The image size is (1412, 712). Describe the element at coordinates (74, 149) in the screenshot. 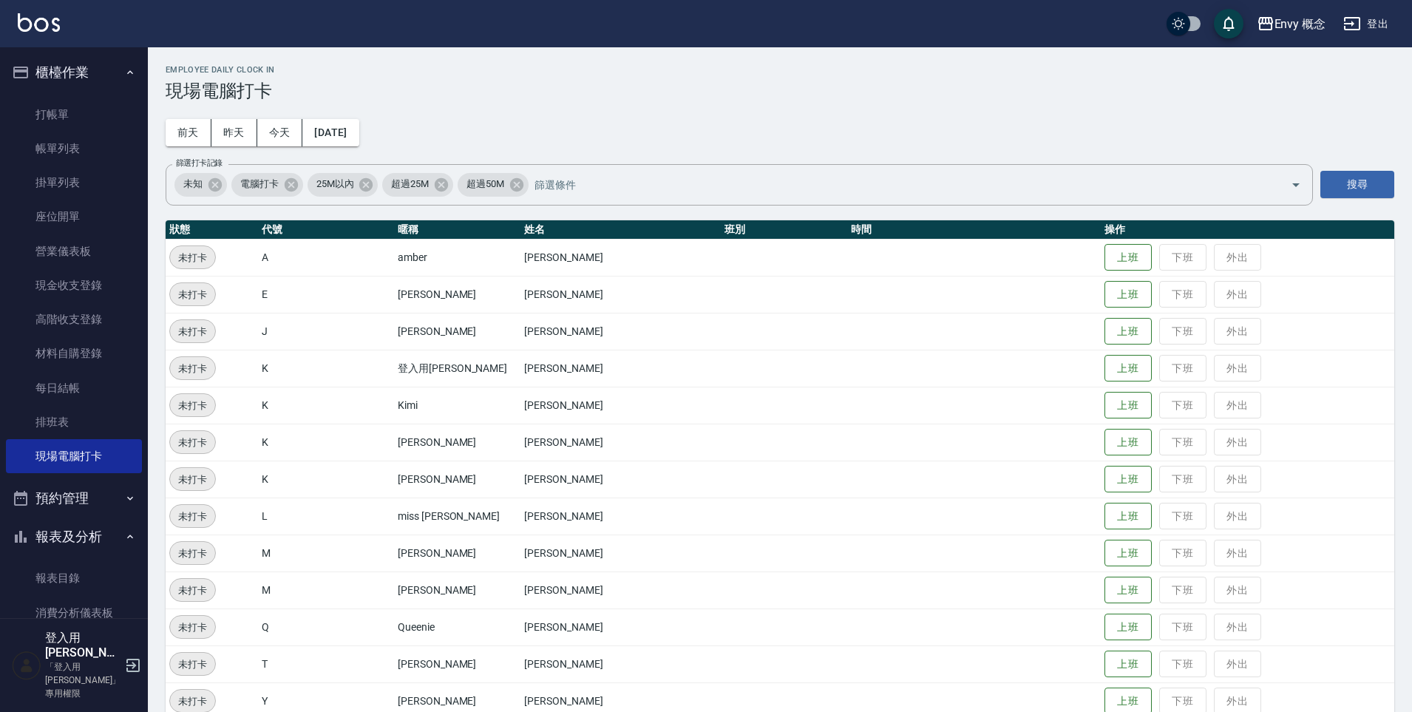

I see `a: 帳單列表` at that location.